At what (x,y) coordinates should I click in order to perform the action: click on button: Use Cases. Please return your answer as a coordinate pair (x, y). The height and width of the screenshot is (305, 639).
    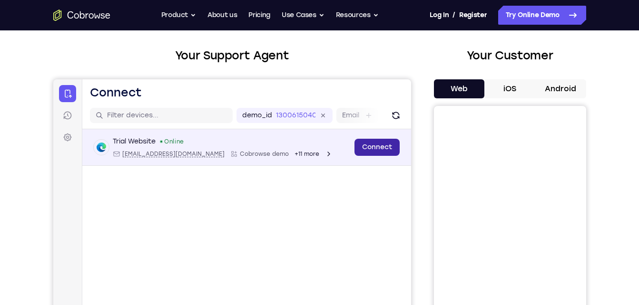
    Looking at the image, I should click on (303, 15).